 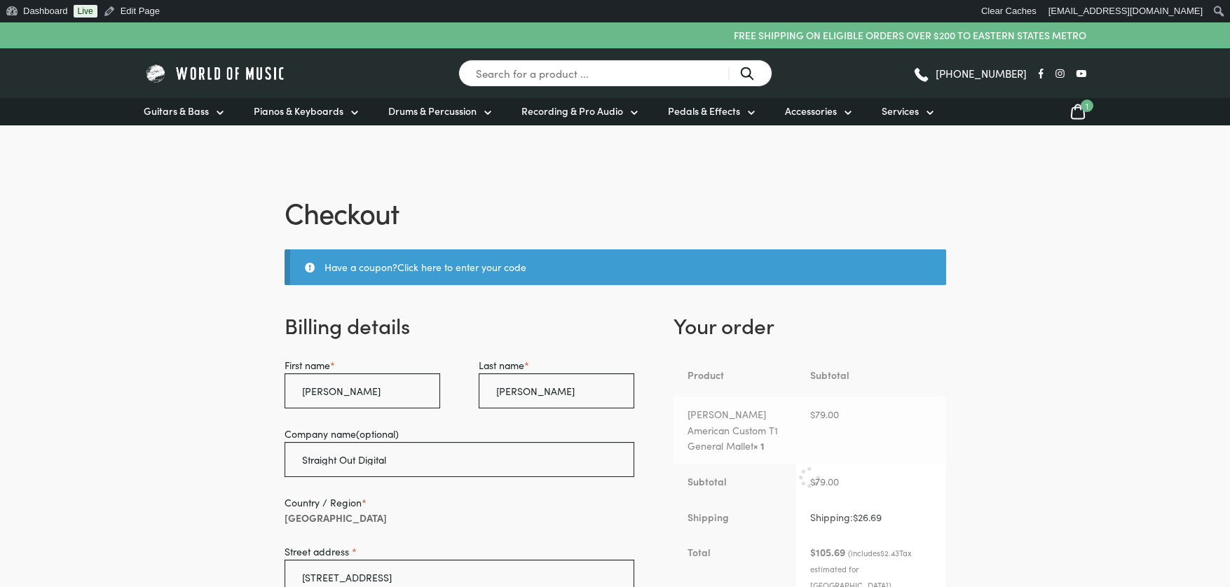 I want to click on a: Enter your coupon code, so click(x=462, y=267).